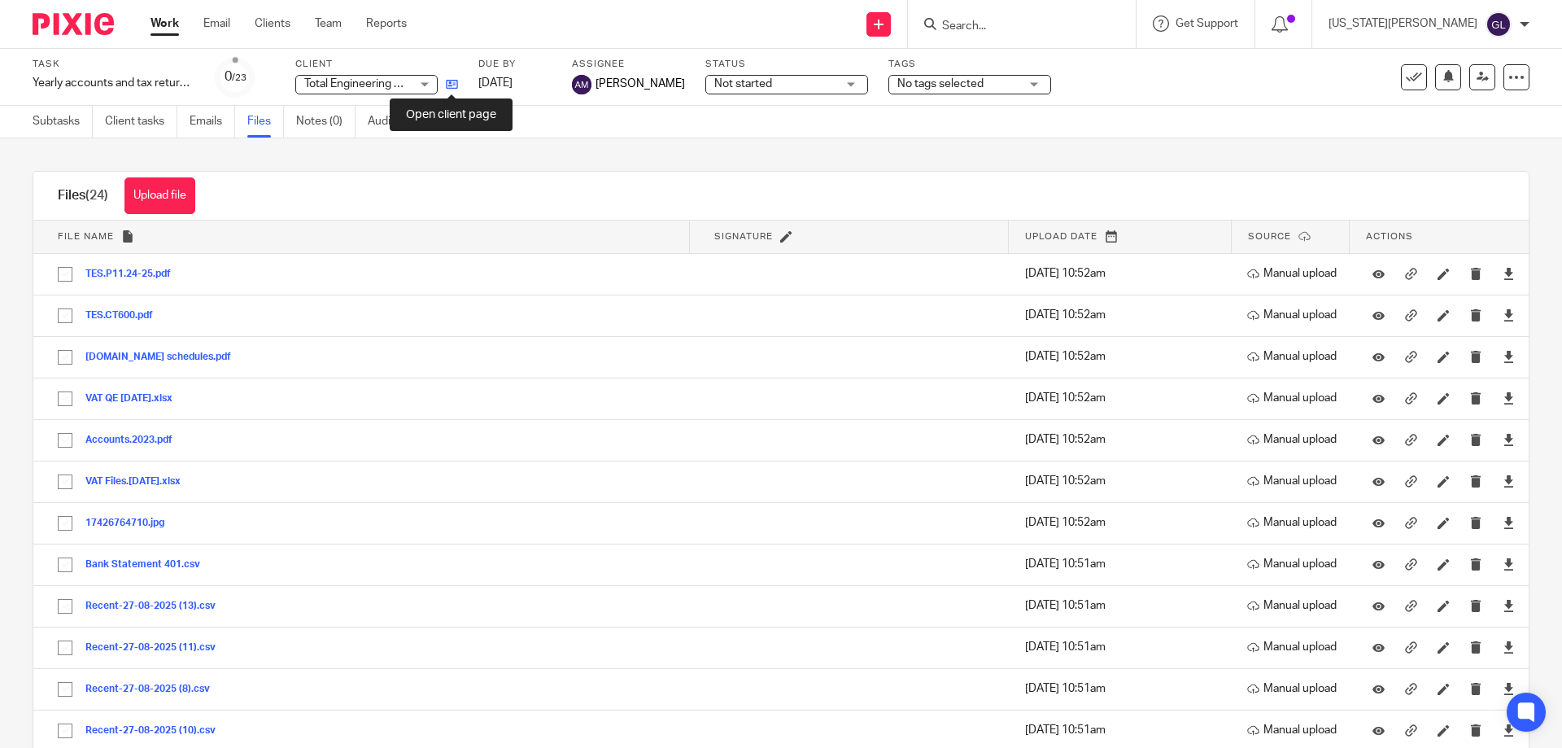 The width and height of the screenshot is (1562, 748). What do you see at coordinates (940, 84) in the screenshot?
I see `span: No tags selected` at bounding box center [940, 84].